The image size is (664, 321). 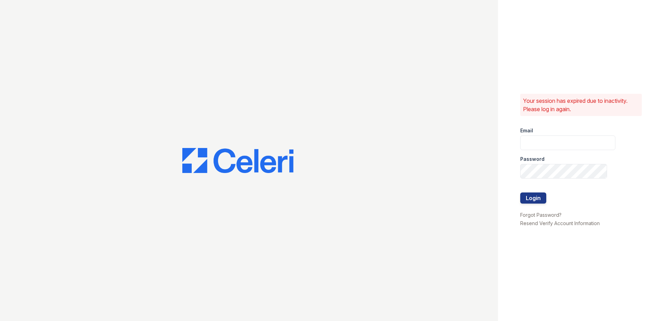 I want to click on img: CE_Logo_Blue-a8612792a0a2168367f1c8372b55b34899dd931a85d93a1a3d3e32e68fde9ad4.png, so click(x=238, y=160).